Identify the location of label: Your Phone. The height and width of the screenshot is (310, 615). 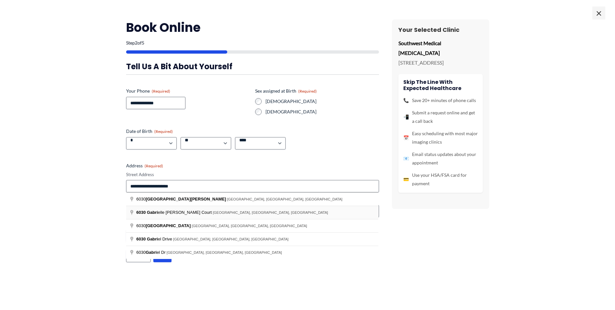
(188, 91).